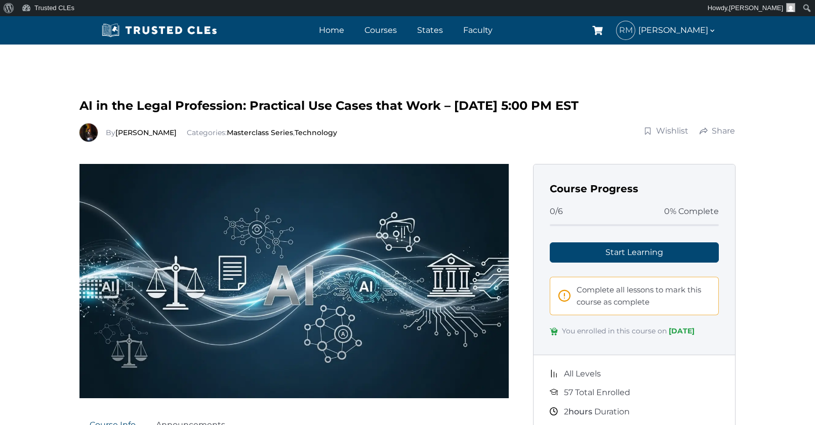  Describe the element at coordinates (628, 332) in the screenshot. I see `span: You enrolled in this course on` at that location.